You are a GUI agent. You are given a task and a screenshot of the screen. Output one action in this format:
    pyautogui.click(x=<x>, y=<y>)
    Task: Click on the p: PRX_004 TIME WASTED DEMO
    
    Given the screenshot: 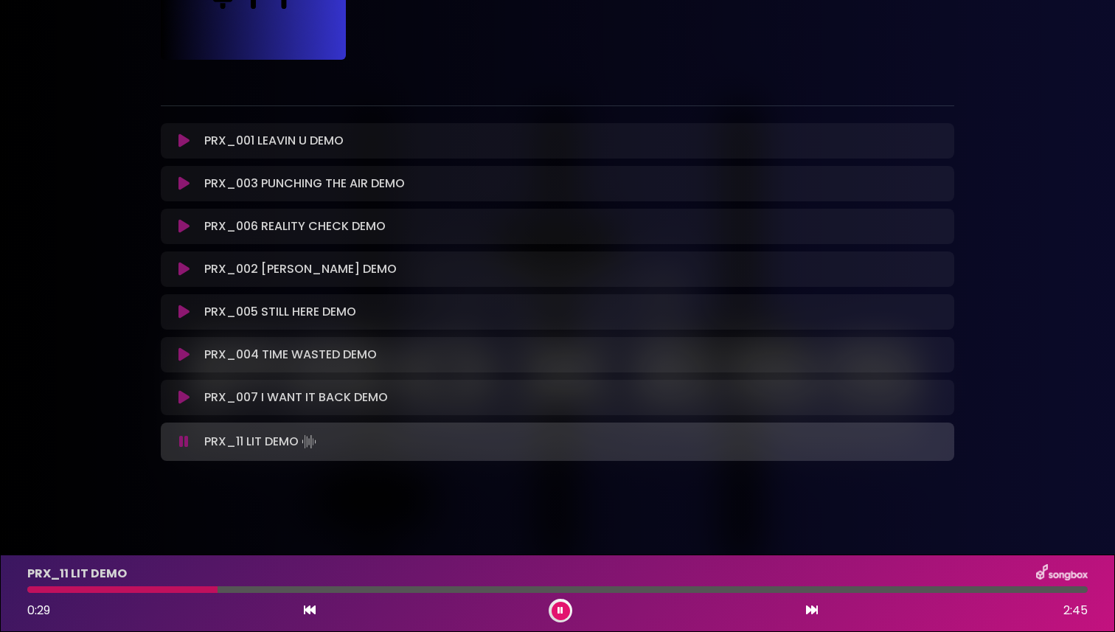 What is the action you would take?
    pyautogui.click(x=291, y=355)
    